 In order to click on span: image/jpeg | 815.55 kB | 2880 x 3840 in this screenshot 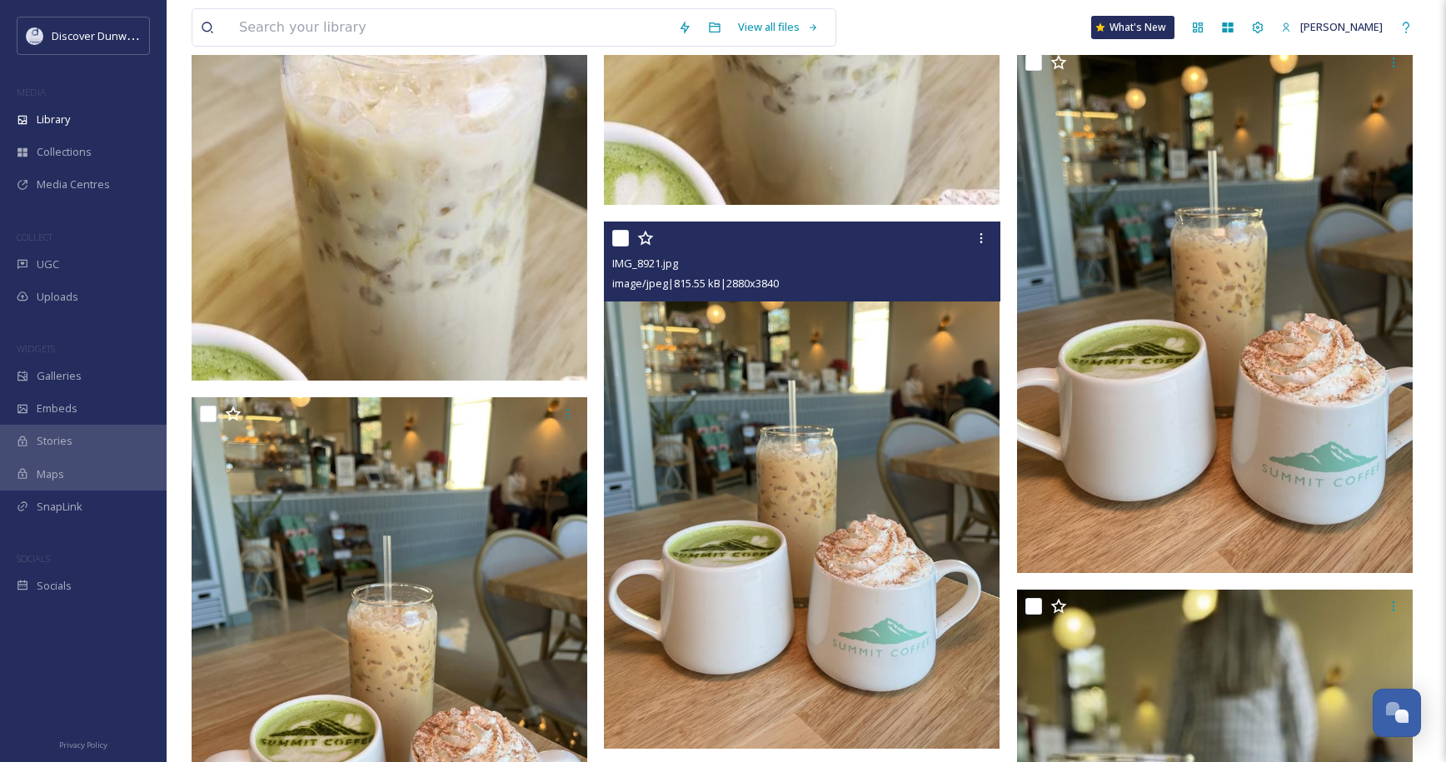, I will do `click(695, 283)`.